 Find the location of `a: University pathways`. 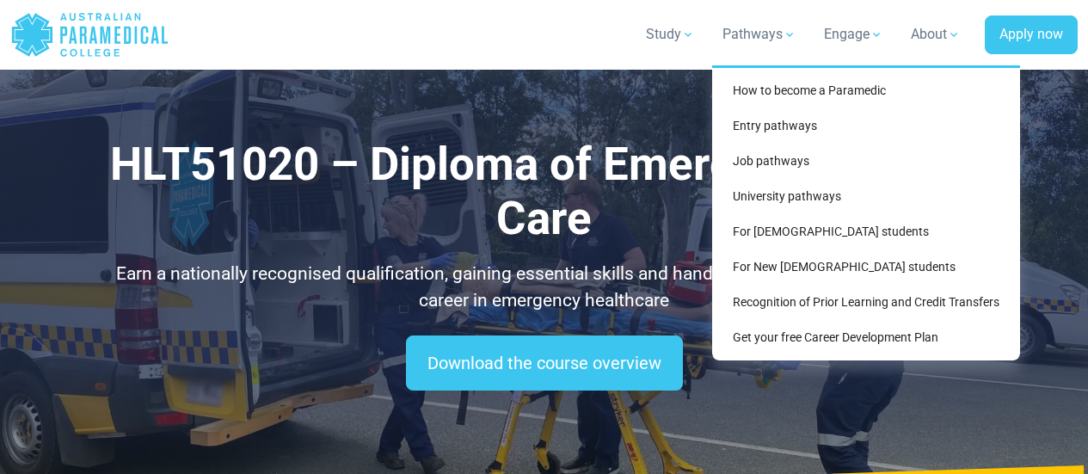

a: University pathways is located at coordinates (866, 196).